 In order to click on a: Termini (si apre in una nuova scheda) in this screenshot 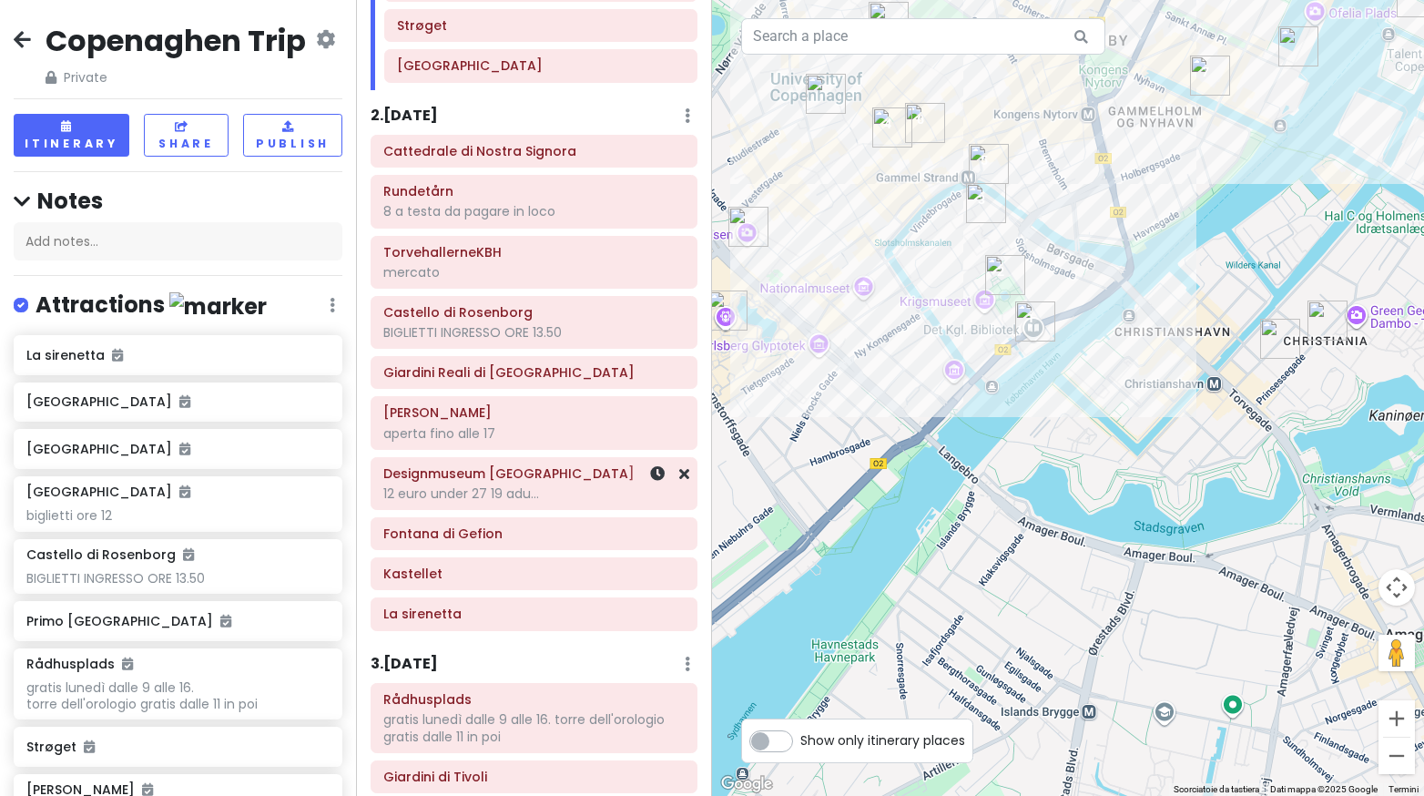, I will do `click(1403, 789)`.